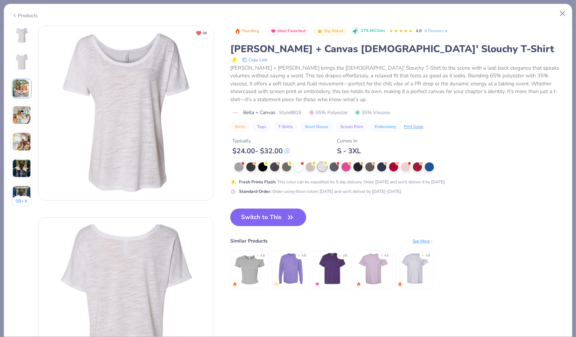 This screenshot has height=337, width=576. Describe the element at coordinates (401, 31) in the screenshot. I see `div: 4.8 Stars` at that location.